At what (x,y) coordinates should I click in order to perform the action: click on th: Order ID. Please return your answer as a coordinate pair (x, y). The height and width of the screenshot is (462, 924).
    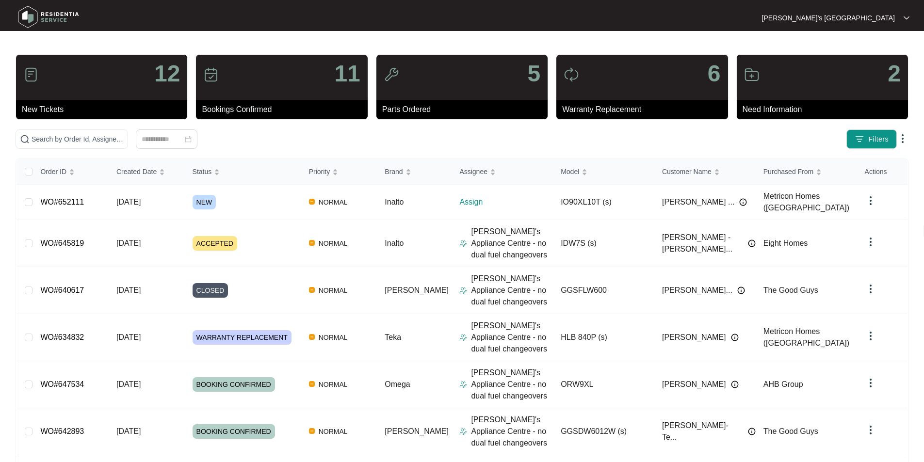
    Looking at the image, I should click on (70, 172).